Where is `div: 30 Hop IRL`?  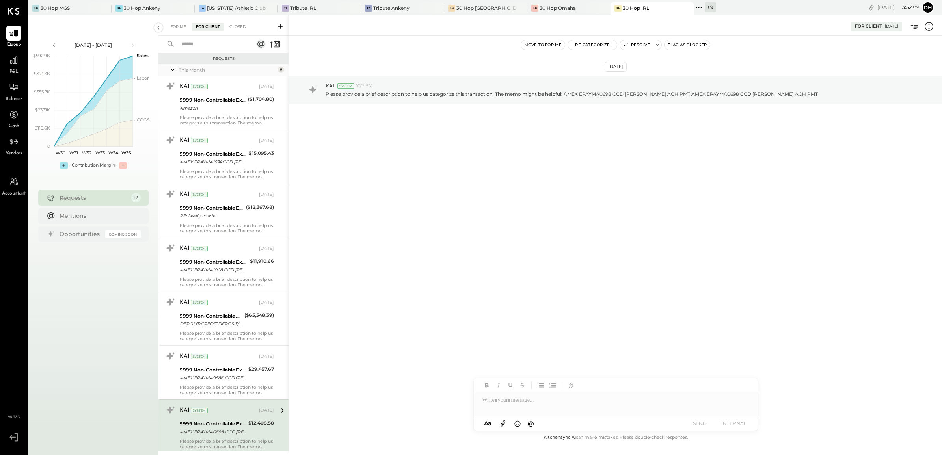
div: 30 Hop IRL is located at coordinates (636, 8).